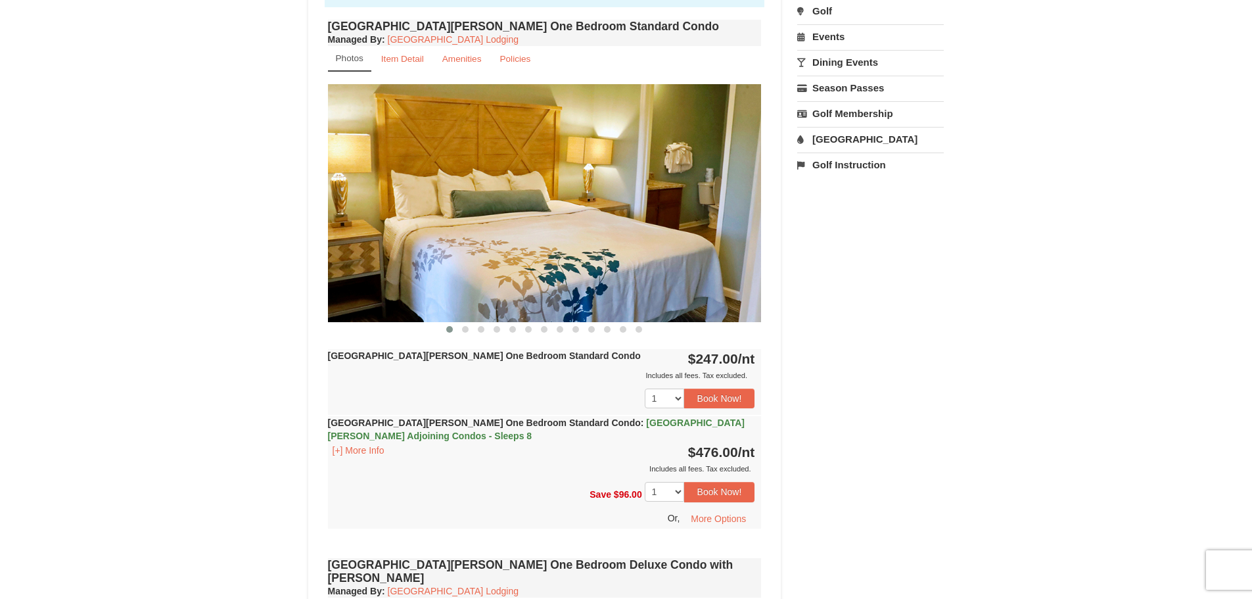  I want to click on strong: $247.00, so click(722, 358).